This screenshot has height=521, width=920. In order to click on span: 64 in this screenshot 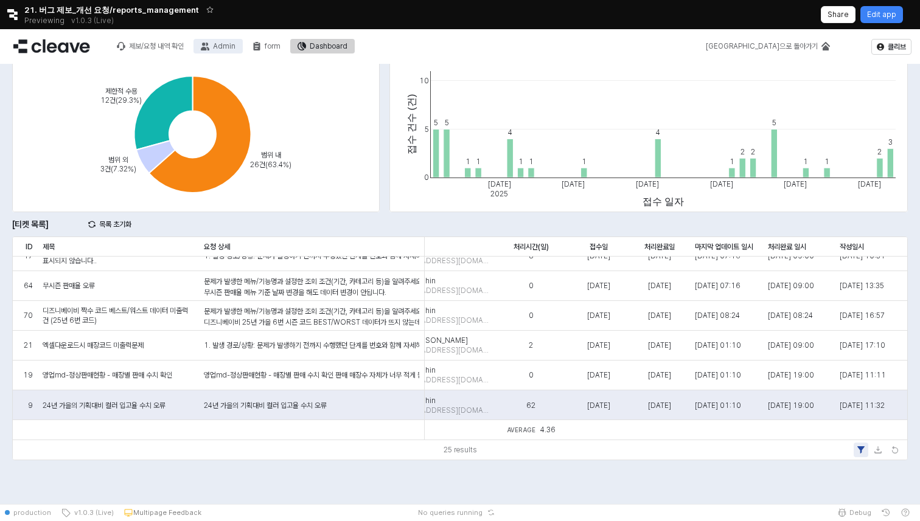, I will do `click(28, 286)`.